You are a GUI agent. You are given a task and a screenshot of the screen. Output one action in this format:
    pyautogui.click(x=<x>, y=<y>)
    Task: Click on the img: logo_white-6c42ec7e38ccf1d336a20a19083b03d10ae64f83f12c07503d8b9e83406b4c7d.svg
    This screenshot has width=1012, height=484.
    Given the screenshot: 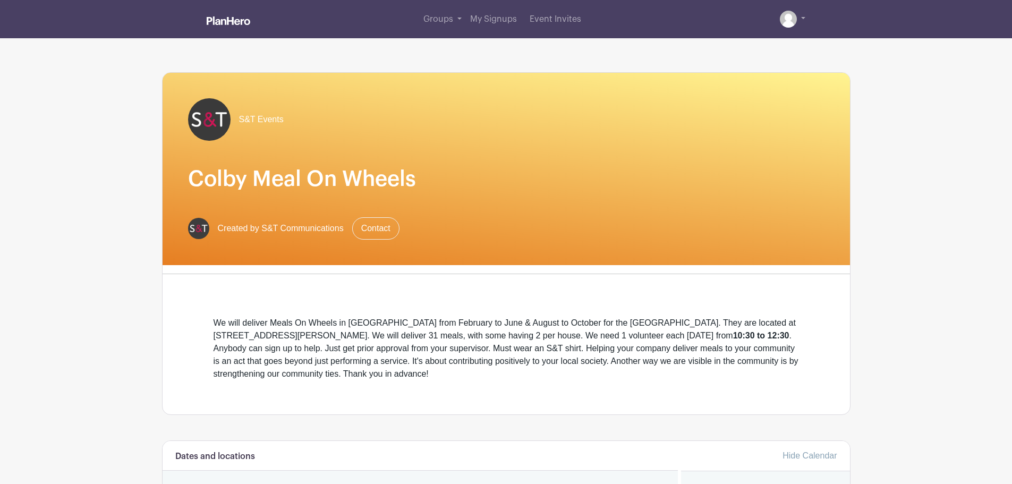 What is the action you would take?
    pyautogui.click(x=228, y=21)
    